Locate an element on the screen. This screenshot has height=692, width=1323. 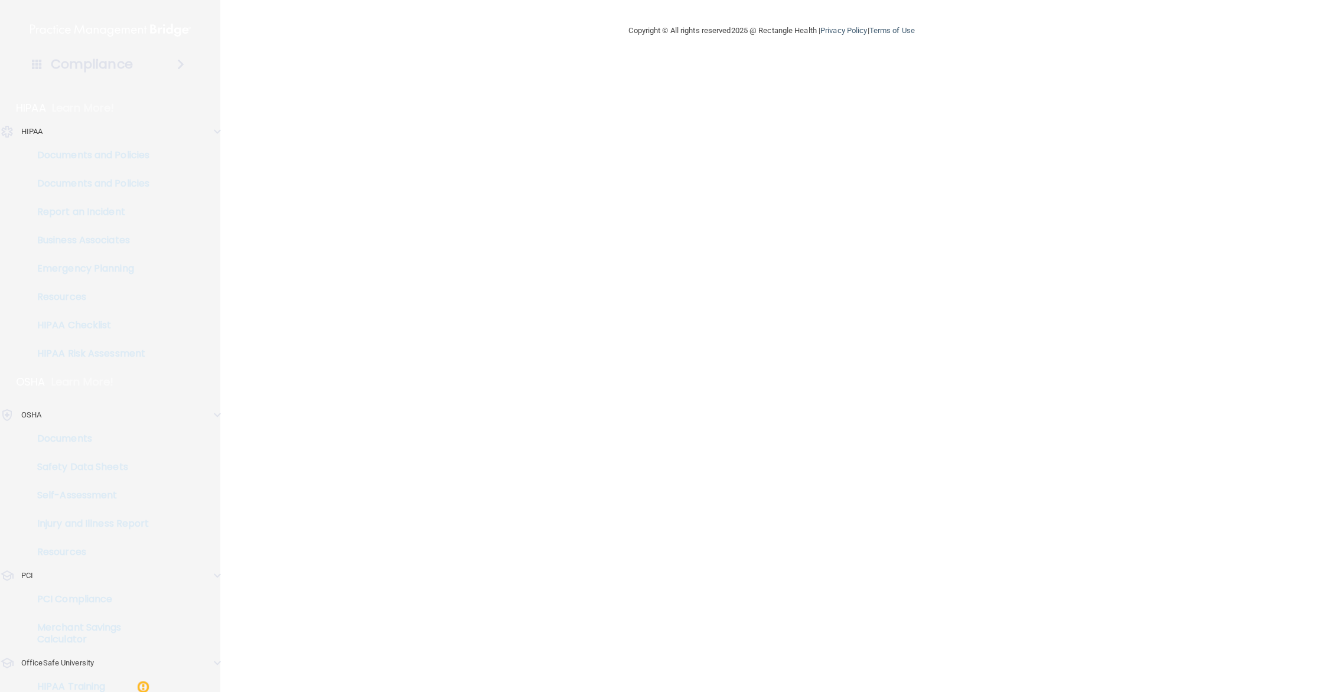
p: HIPAA Checklist is located at coordinates (88, 325).